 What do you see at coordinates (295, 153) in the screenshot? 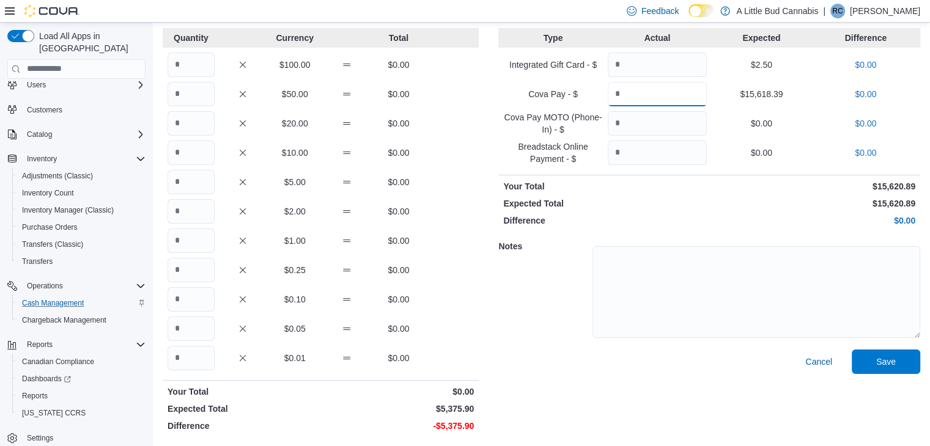
I see `p: $10.00` at bounding box center [295, 153].